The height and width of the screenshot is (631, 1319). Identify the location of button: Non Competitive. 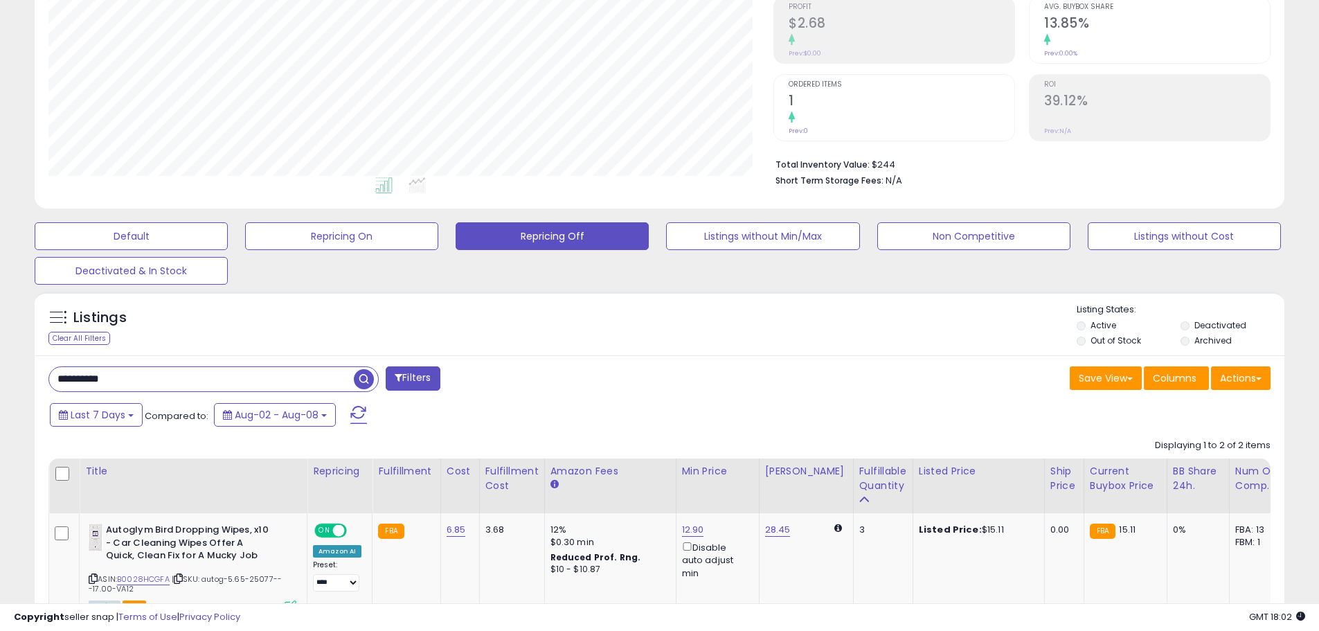
(974, 236).